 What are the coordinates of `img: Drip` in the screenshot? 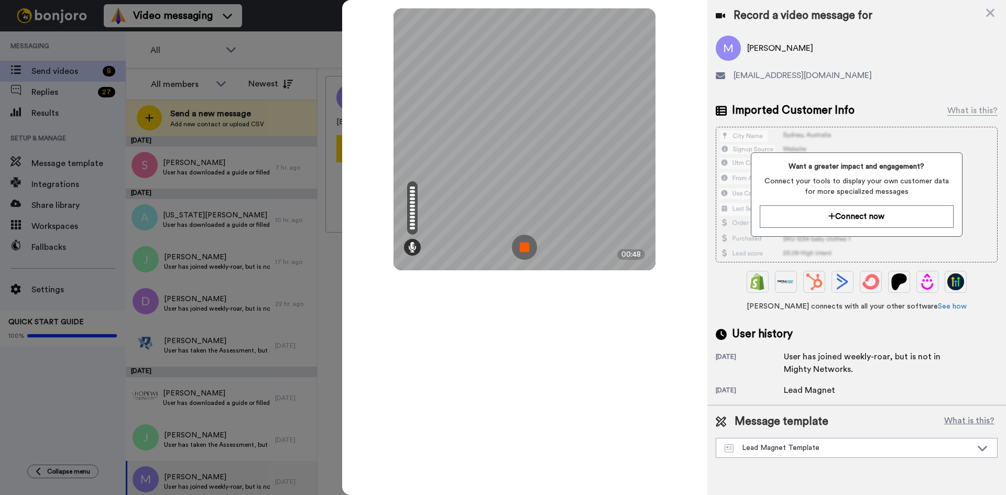 It's located at (928, 282).